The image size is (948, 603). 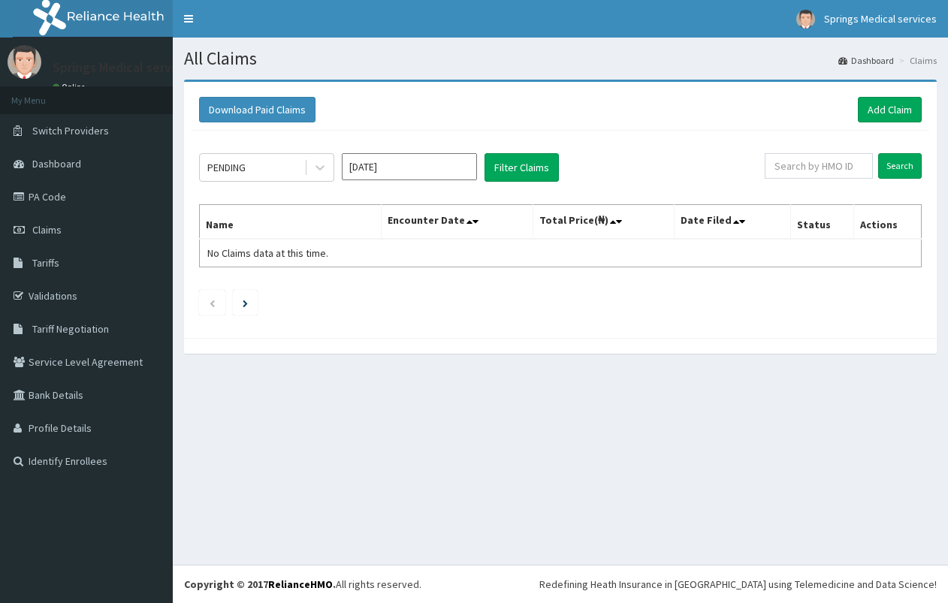 I want to click on input: Select Month and Year, so click(x=409, y=167).